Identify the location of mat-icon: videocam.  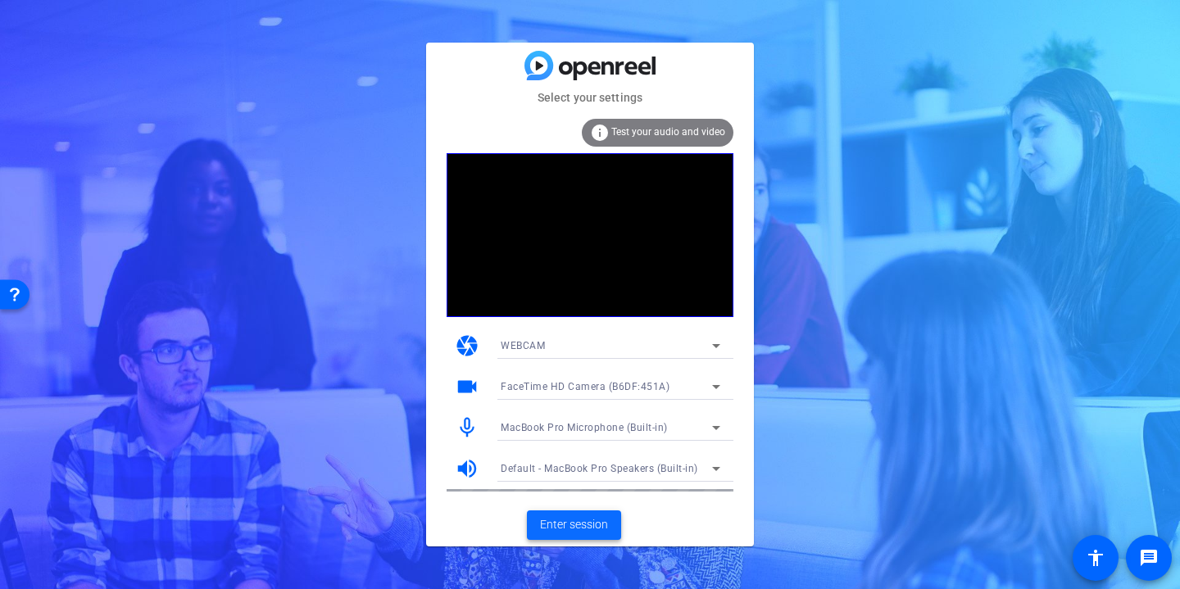
(467, 387).